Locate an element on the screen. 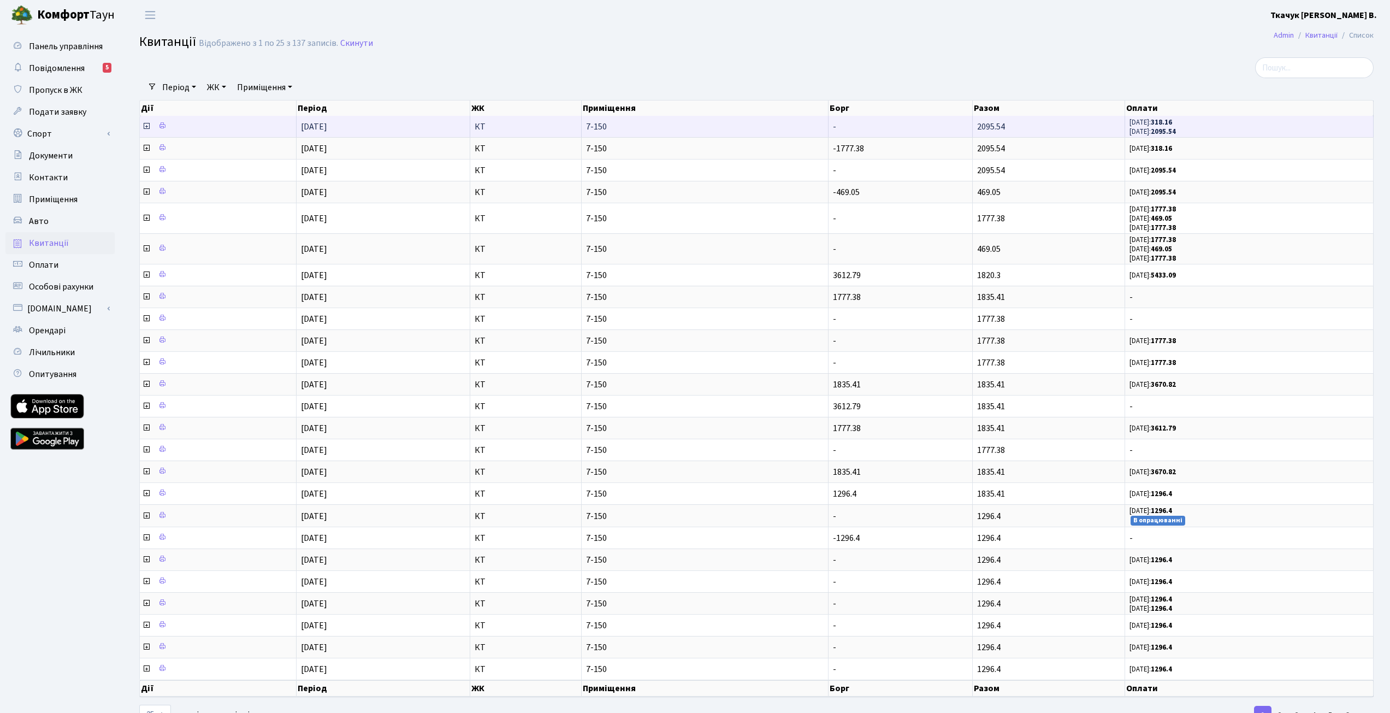  a: Подати заявку is located at coordinates (60, 112).